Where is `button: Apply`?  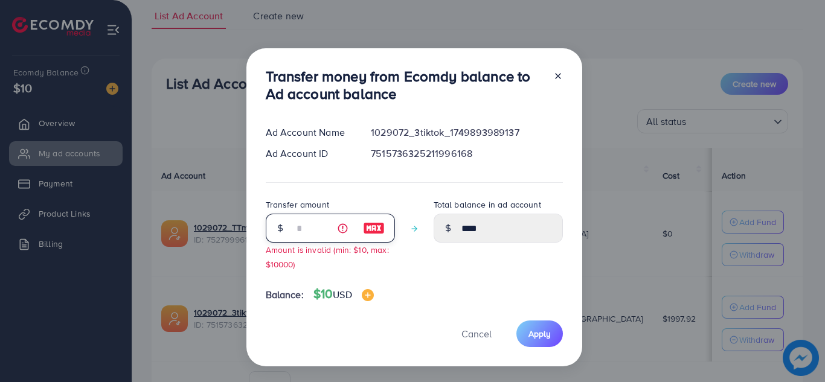 button: Apply is located at coordinates (540, 334).